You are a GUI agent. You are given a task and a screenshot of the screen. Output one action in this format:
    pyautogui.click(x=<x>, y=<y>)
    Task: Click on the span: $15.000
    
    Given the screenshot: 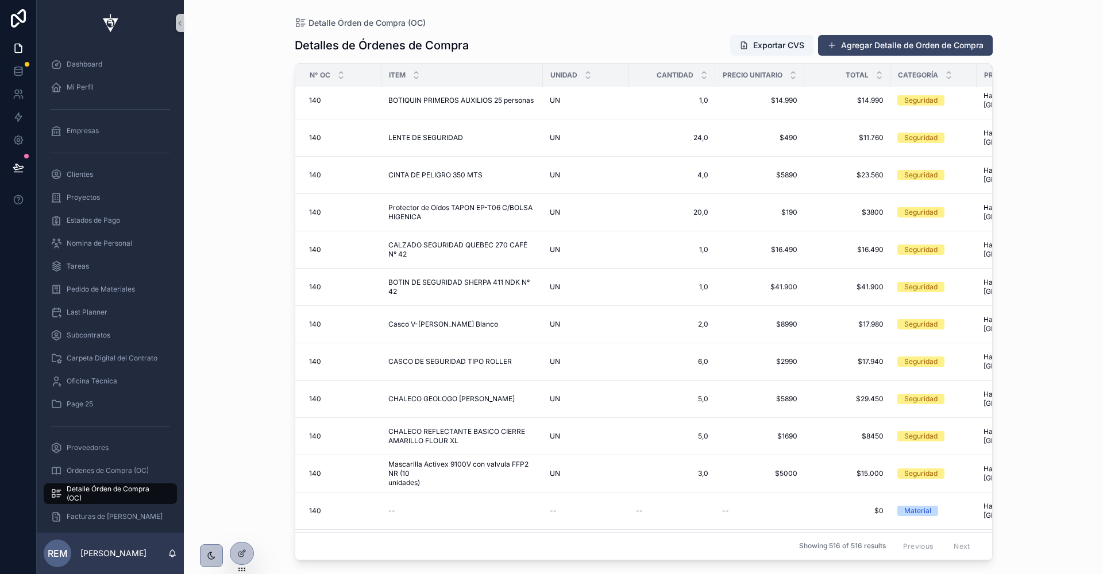 What is the action you would take?
    pyautogui.click(x=847, y=474)
    